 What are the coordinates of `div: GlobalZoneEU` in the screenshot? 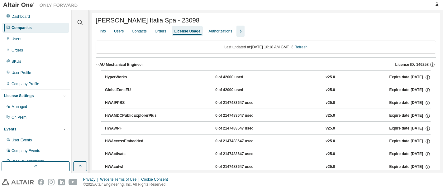 It's located at (133, 90).